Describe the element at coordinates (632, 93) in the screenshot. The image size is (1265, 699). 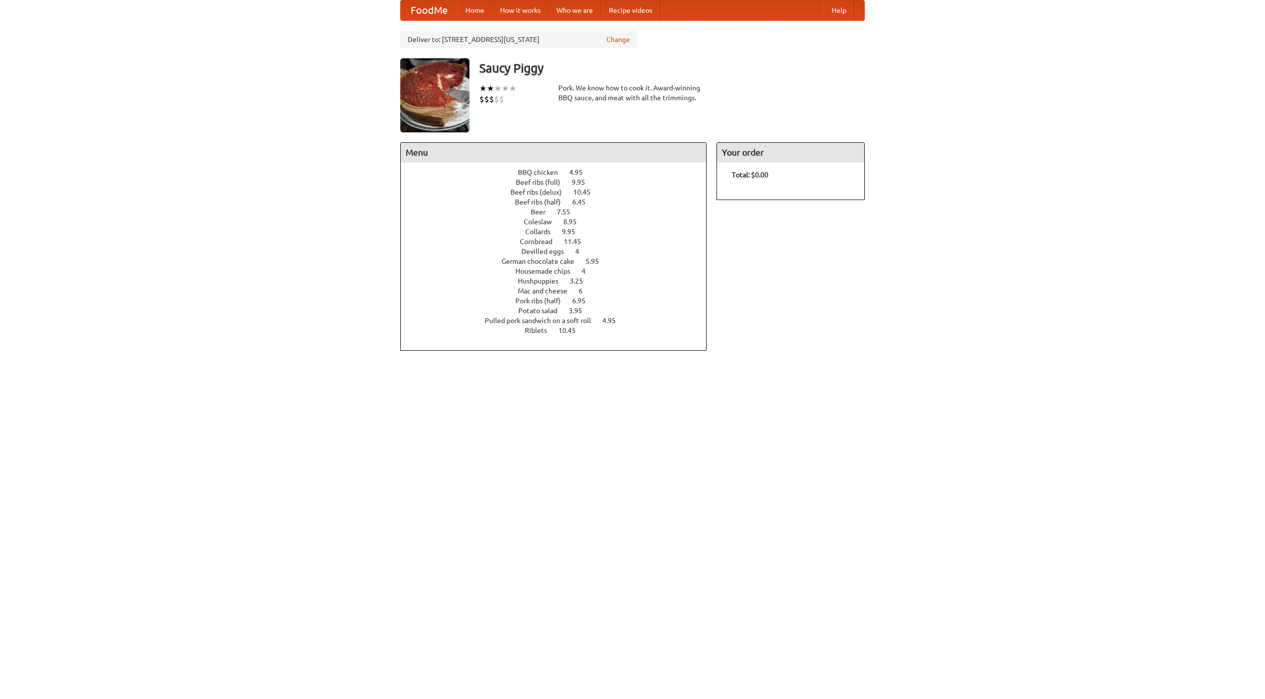
I see `div: Pork. We know how to cook it. Award-winning BBQ sauce, and meat with all the trimmings.` at that location.